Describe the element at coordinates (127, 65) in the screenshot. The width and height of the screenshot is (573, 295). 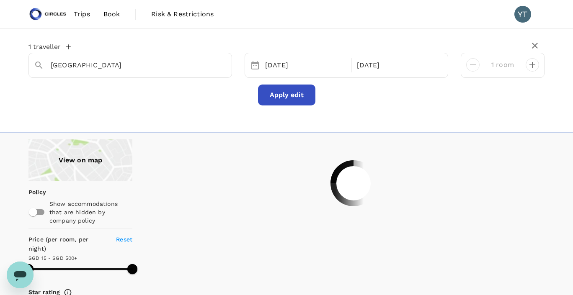
I see `input: Search cities, hotels, work locations` at that location.